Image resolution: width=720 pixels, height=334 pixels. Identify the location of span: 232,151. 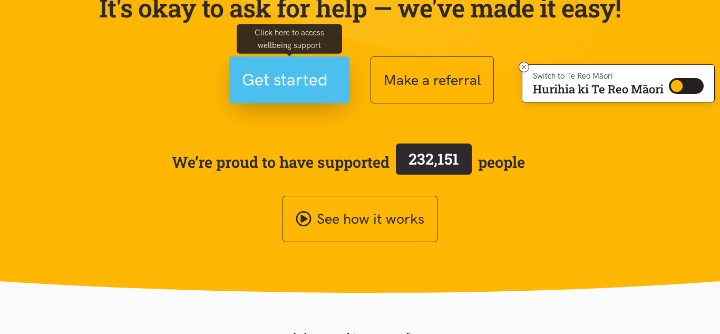
(434, 159).